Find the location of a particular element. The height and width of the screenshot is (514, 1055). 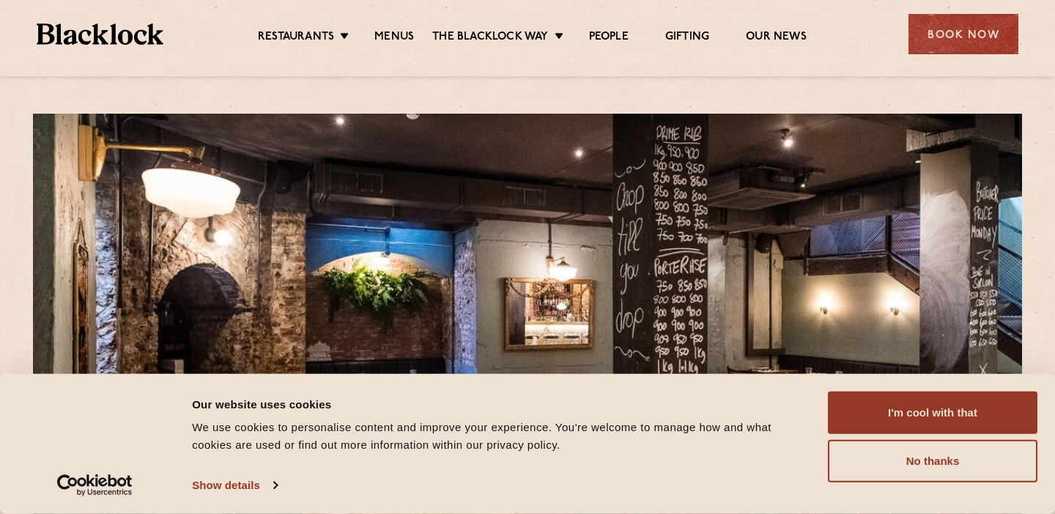

a: Restaurants is located at coordinates (296, 38).